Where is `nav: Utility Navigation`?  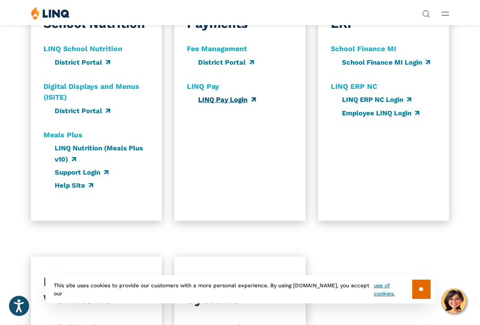 nav: Utility Navigation is located at coordinates (426, 12).